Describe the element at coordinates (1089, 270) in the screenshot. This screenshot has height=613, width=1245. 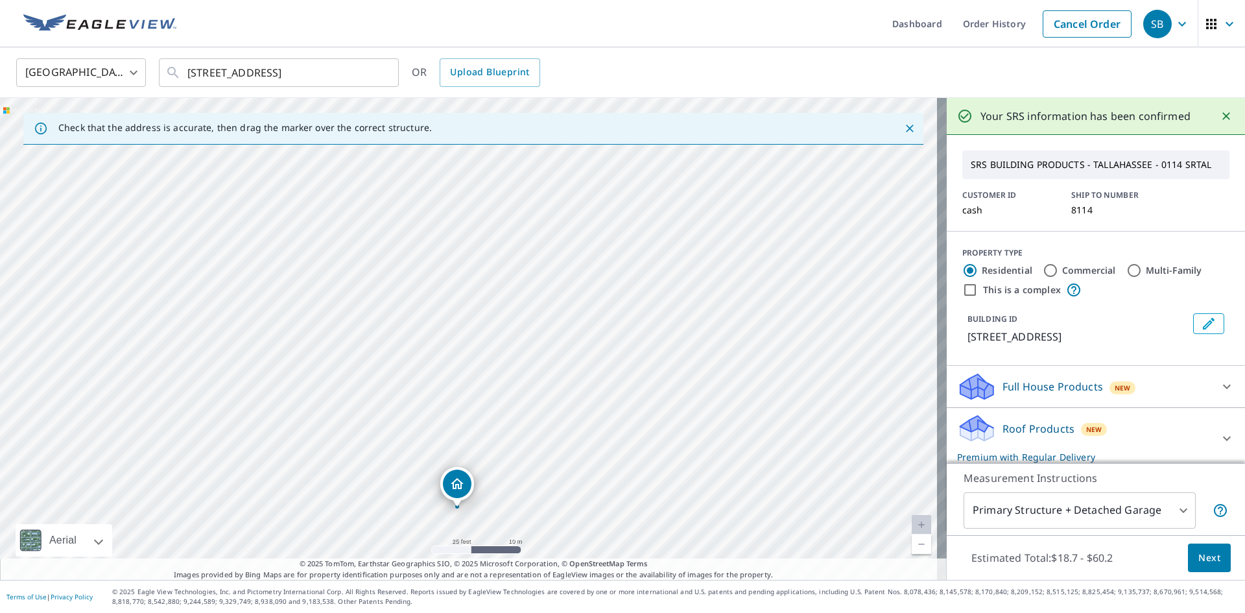
I see `label: Commercial` at that location.